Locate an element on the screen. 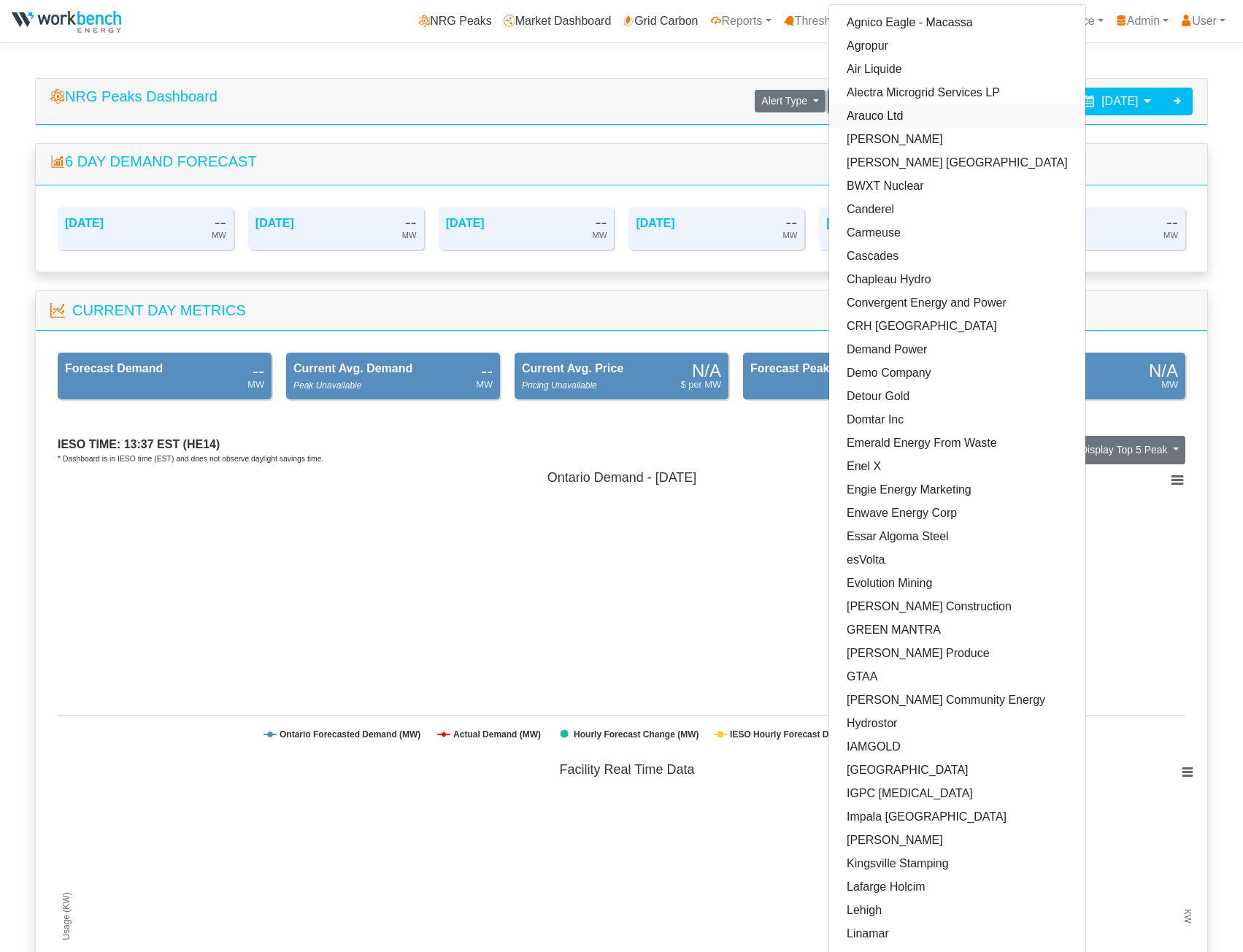 Image resolution: width=1243 pixels, height=952 pixels. div: Current Avg. Price is located at coordinates (572, 369).